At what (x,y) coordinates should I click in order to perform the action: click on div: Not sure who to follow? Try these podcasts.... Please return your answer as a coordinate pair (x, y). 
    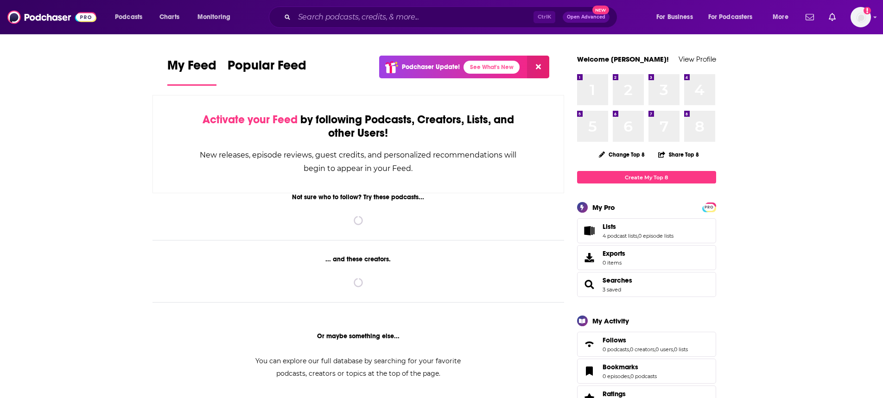
    Looking at the image, I should click on (358, 197).